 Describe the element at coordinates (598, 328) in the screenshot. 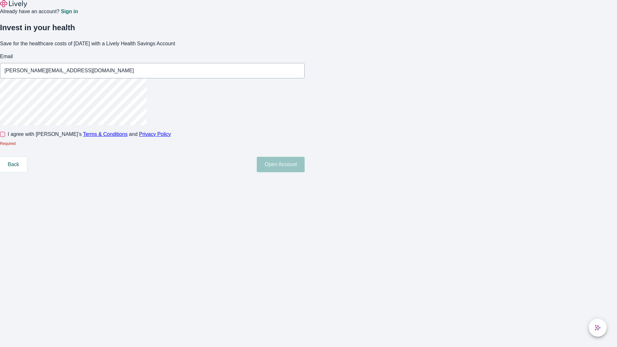

I see `svg: Lively AI Assistant` at that location.